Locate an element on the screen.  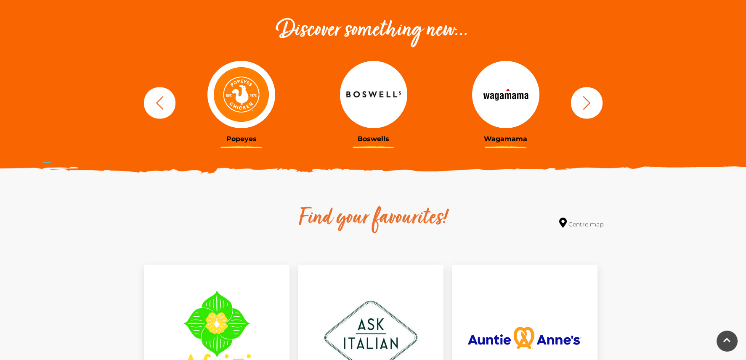
h3: Boswells is located at coordinates (374, 139).